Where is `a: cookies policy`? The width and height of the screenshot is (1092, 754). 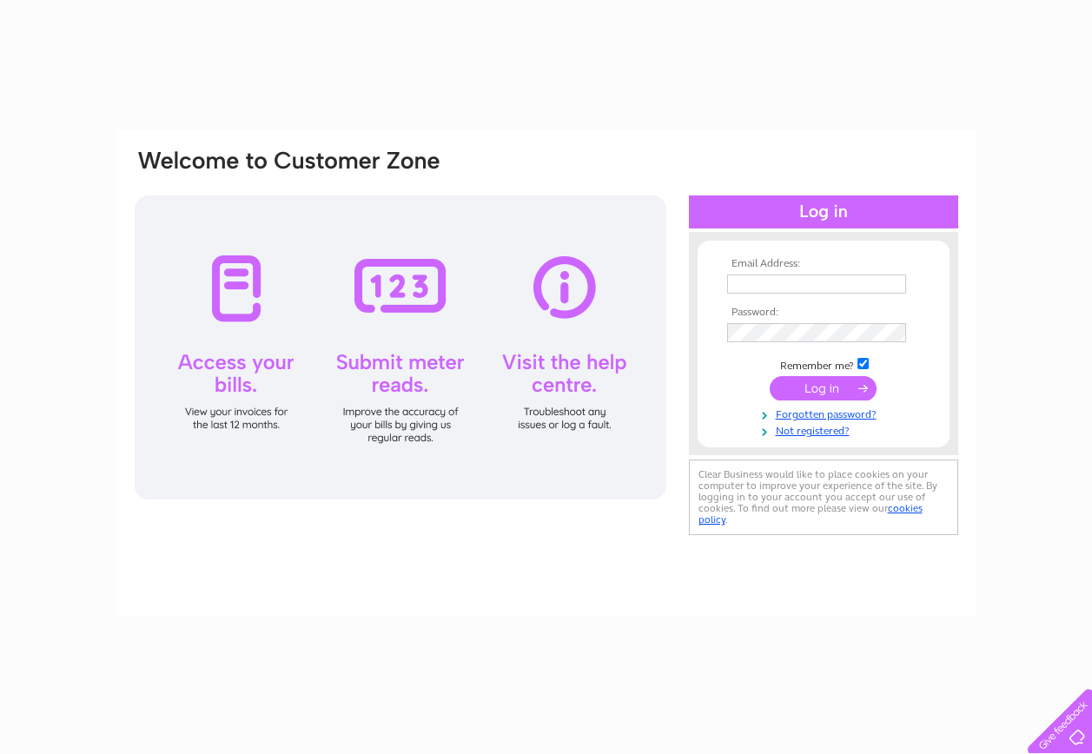
a: cookies policy is located at coordinates (810, 513).